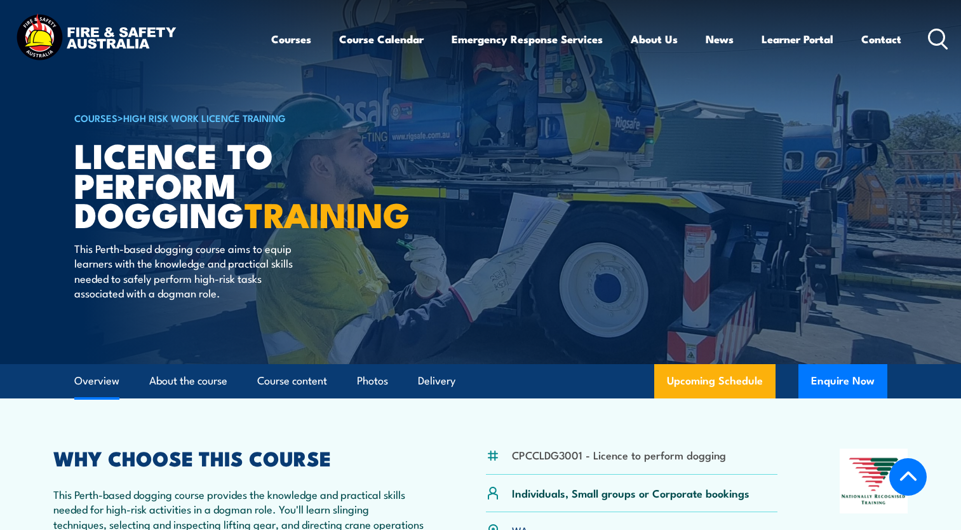 The width and height of the screenshot is (961, 530). I want to click on a: Overview, so click(97, 380).